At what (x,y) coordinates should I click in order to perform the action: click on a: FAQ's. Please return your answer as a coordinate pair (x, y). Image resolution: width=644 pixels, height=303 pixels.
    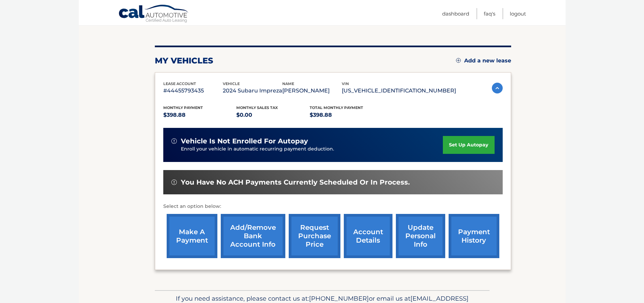
    Looking at the image, I should click on (489, 14).